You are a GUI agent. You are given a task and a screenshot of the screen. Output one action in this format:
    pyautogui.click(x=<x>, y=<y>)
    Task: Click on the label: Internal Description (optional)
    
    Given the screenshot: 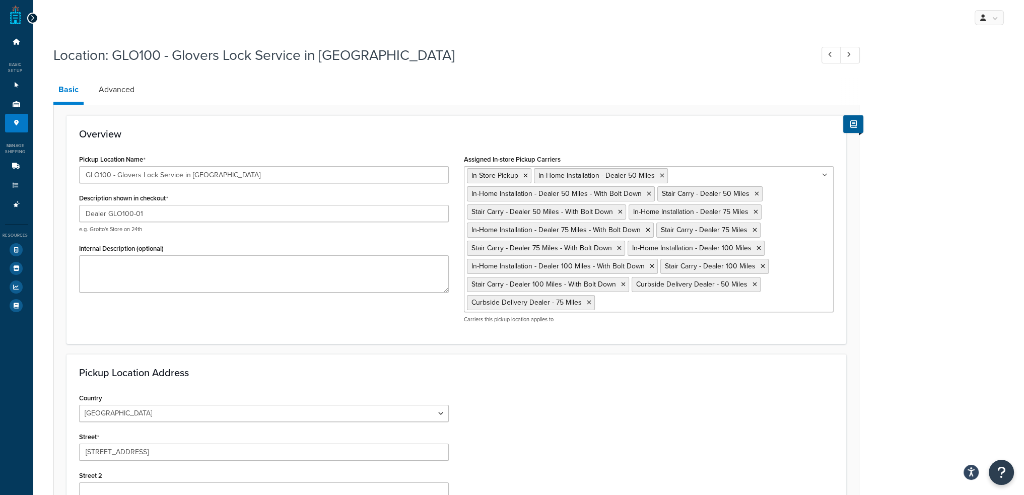 What is the action you would take?
    pyautogui.click(x=121, y=248)
    